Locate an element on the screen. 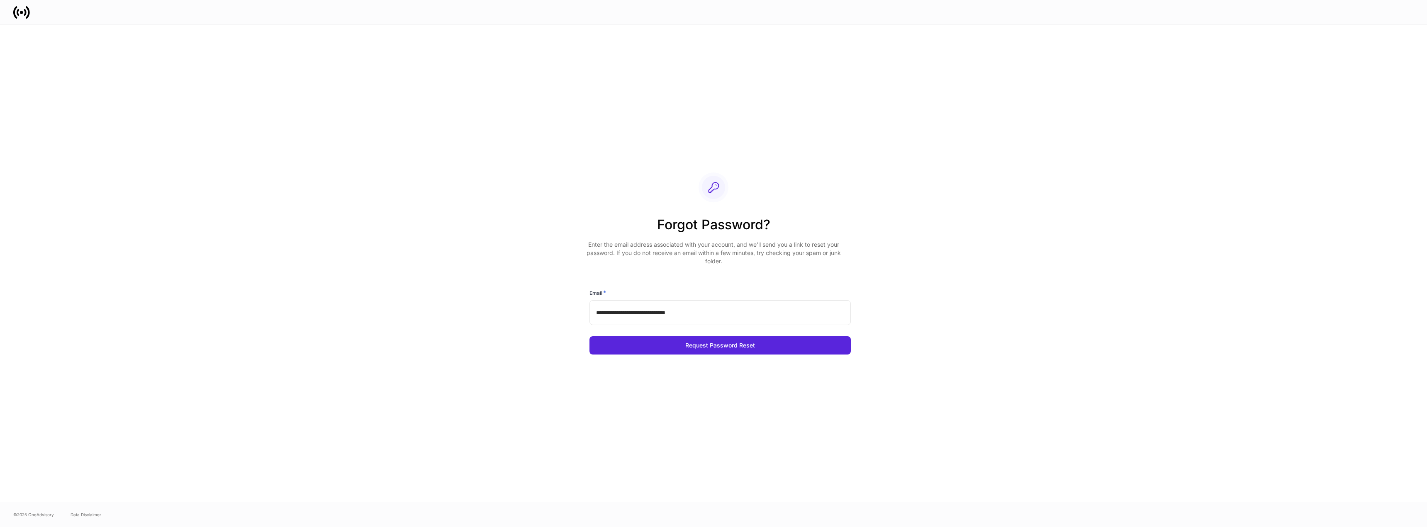 The height and width of the screenshot is (527, 1427). div: Request Password Reset is located at coordinates (720, 346).